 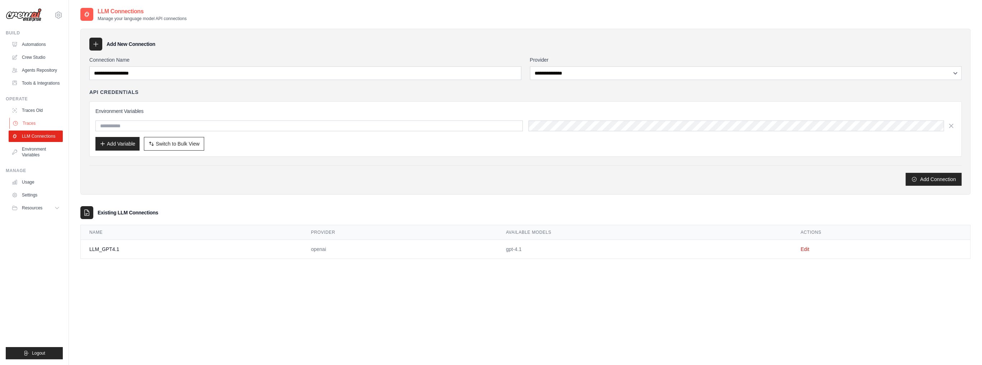 I want to click on button: Add Variable, so click(x=117, y=144).